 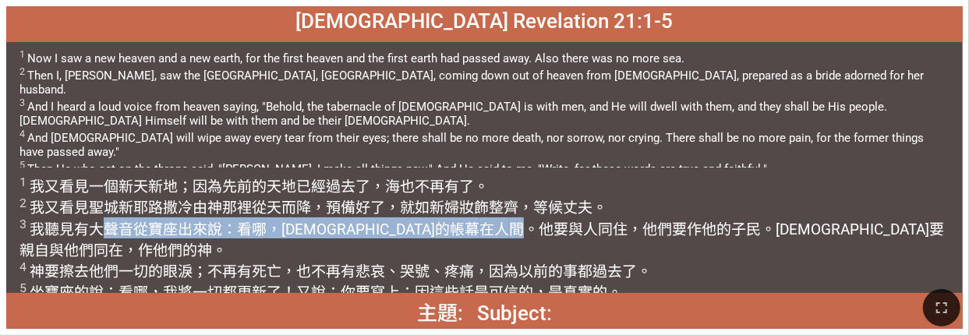 I want to click on wg1473: 又, so click(x=482, y=250).